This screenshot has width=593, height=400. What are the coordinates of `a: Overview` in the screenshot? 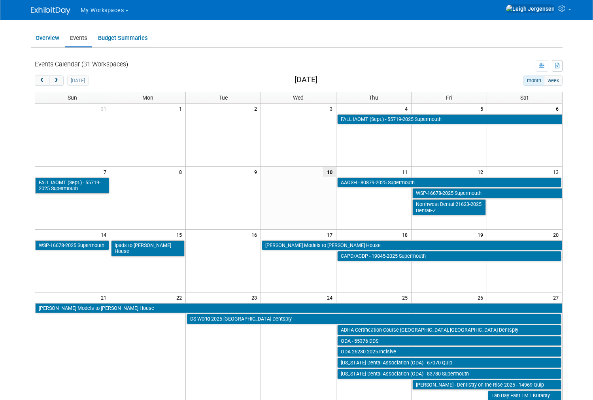 It's located at (47, 38).